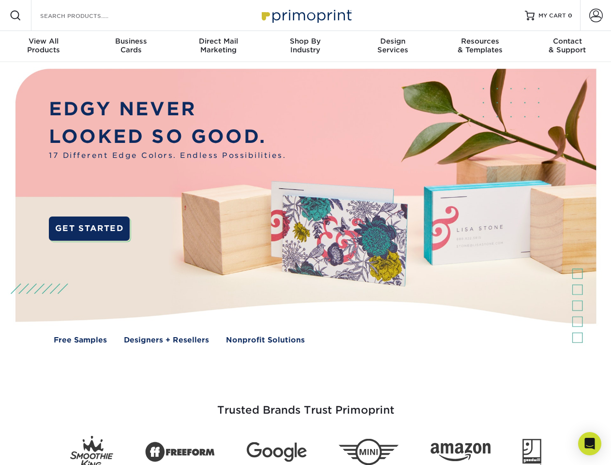  I want to click on span: Business, so click(131, 41).